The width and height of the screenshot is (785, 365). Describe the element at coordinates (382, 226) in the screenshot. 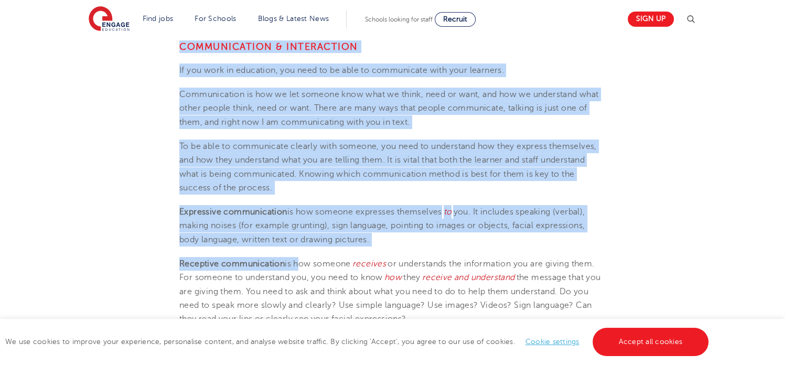

I see `span: you. It includes speaking (verbal), making noises (for example grunting), sign language, pointing...` at that location.